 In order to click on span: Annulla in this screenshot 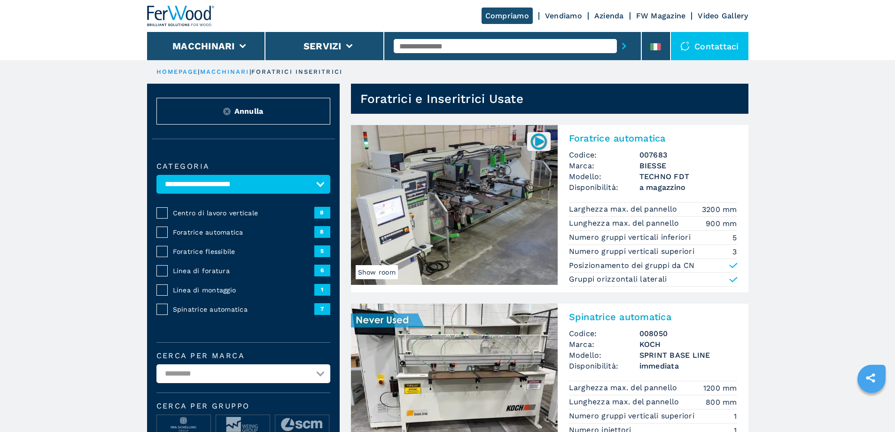, I will do `click(249, 111)`.